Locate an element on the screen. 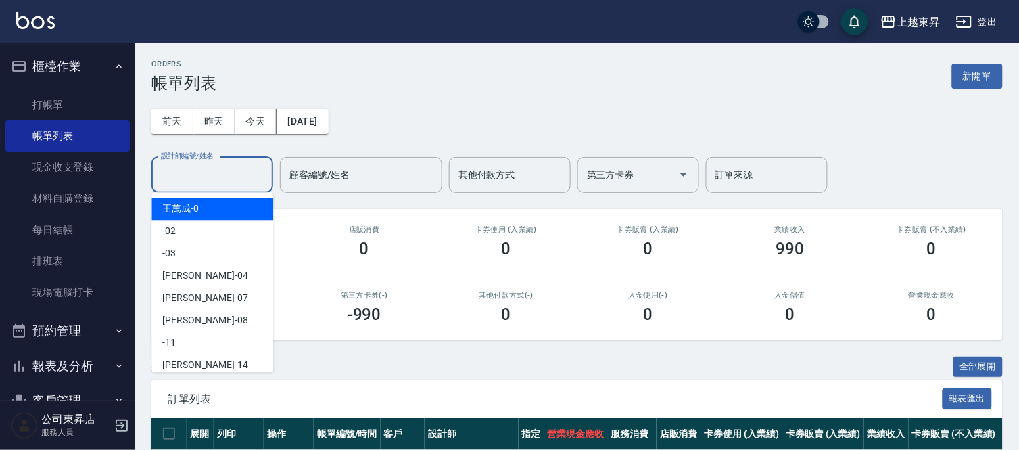 Image resolution: width=1019 pixels, height=450 pixels. span: -02 is located at coordinates (169, 231).